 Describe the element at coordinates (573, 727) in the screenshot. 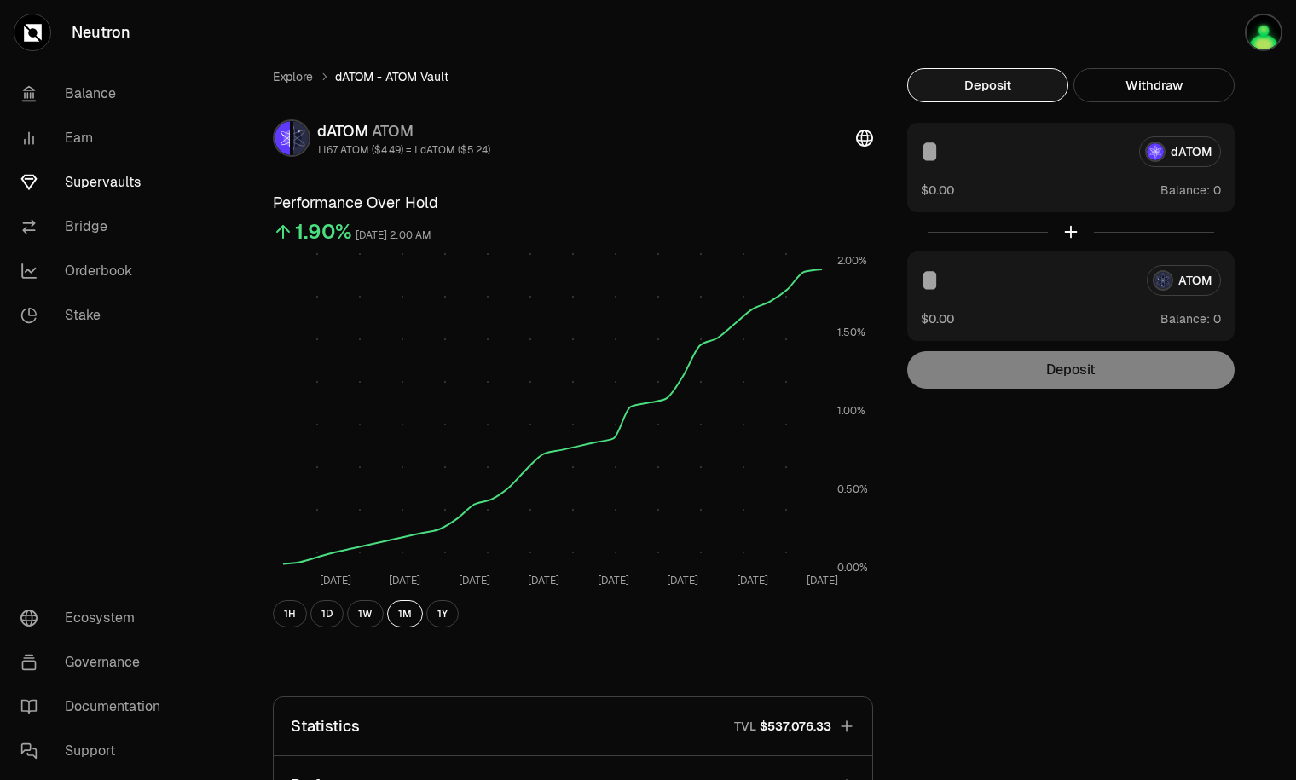

I see `button: StatisticsTVL$537,076.33` at that location.